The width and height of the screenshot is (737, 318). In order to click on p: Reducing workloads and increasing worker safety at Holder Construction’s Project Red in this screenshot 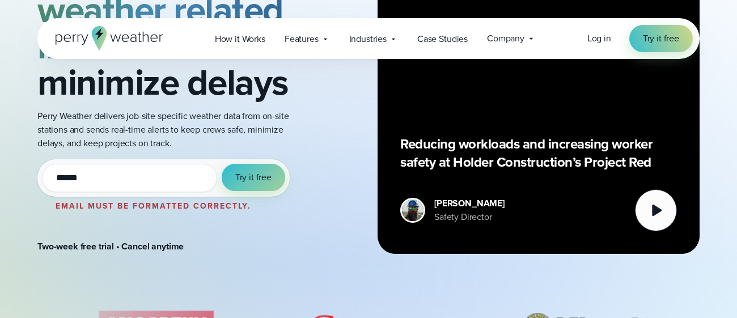, I will do `click(539, 153)`.